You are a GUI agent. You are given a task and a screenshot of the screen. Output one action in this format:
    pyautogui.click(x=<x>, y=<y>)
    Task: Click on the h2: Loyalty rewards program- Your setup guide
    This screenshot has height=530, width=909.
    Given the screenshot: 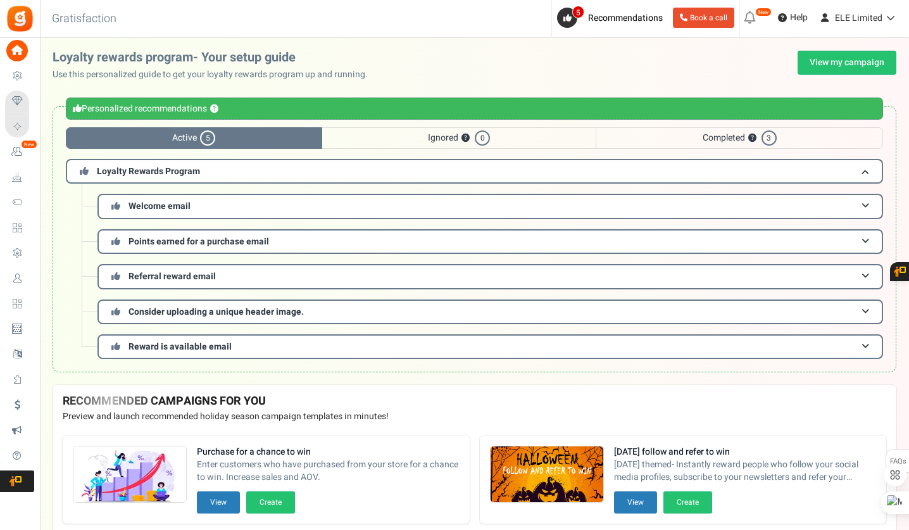 What is the action you would take?
    pyautogui.click(x=215, y=58)
    